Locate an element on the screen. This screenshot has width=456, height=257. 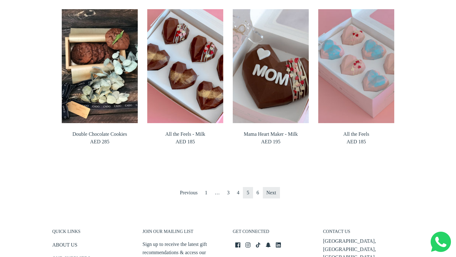
a: Previous is located at coordinates (189, 193).